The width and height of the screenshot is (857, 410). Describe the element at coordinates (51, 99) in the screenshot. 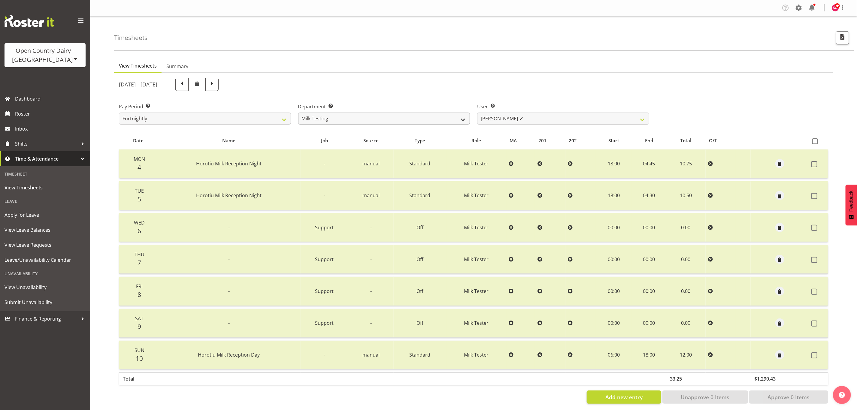

I see `span: Dashboard` at that location.